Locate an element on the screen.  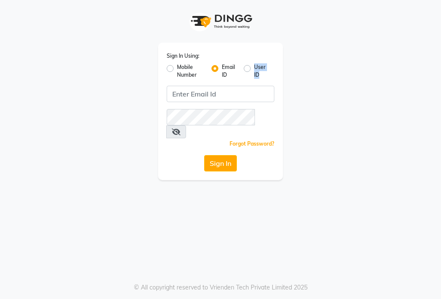
button: Sign In is located at coordinates (221, 163).